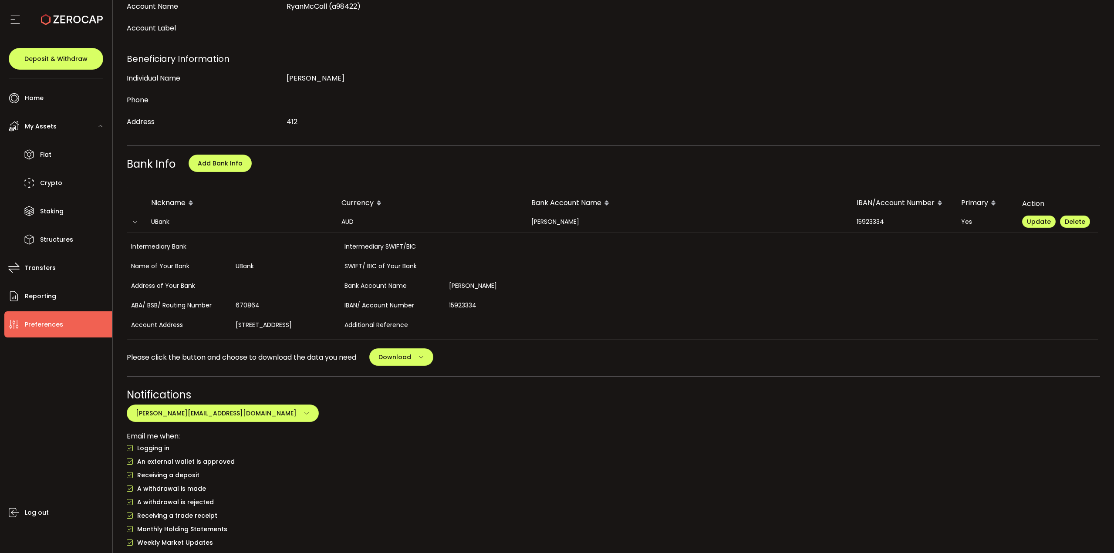 The height and width of the screenshot is (553, 1114). I want to click on div: Beneficiary Information, so click(614, 59).